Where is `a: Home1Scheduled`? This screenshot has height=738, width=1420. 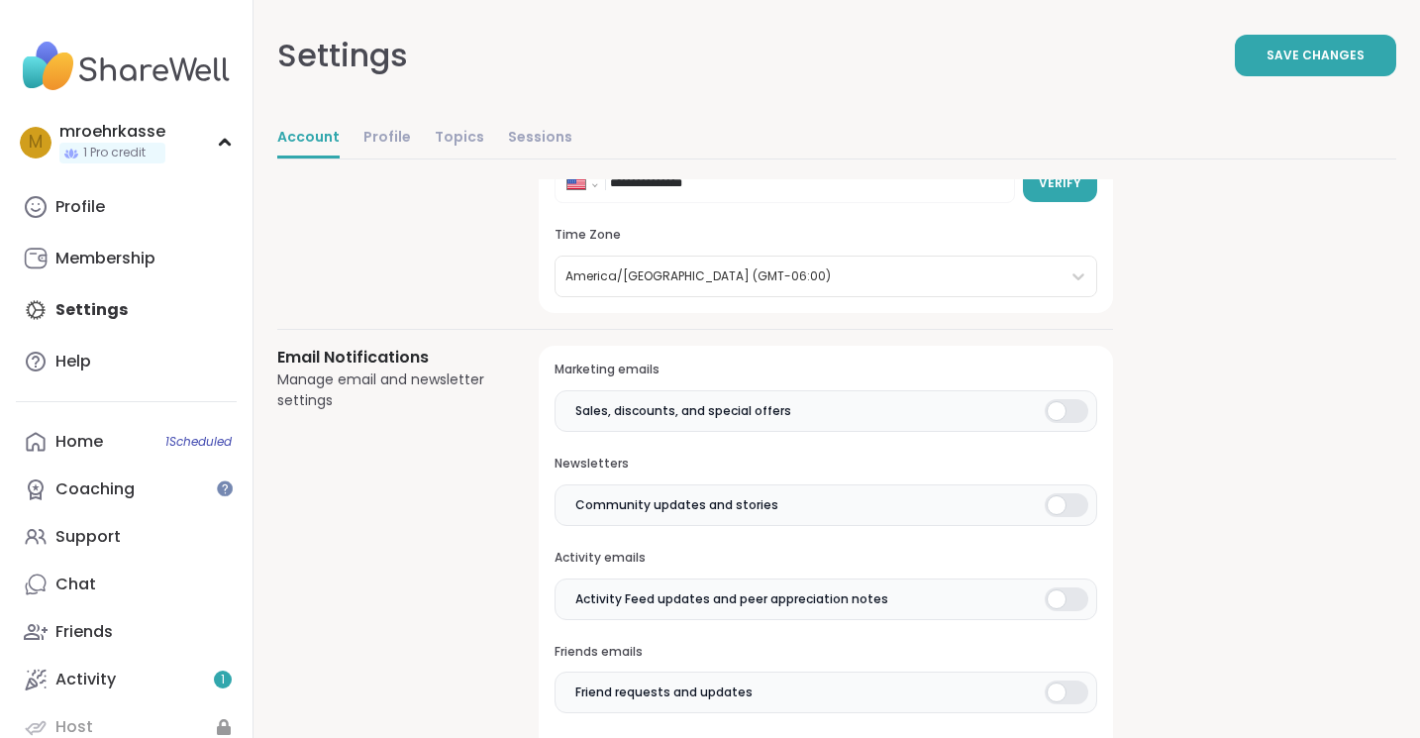
a: Home1Scheduled is located at coordinates (126, 442).